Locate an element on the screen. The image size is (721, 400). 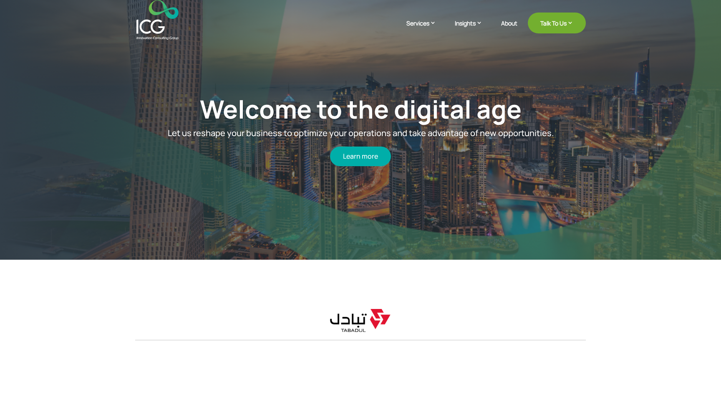
a: About is located at coordinates (509, 30).